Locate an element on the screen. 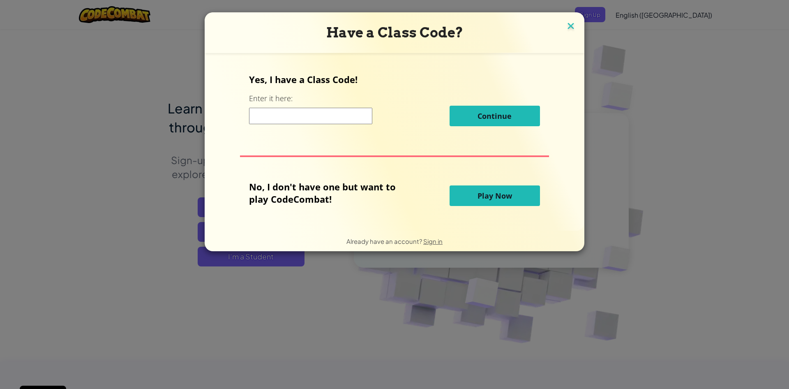 The height and width of the screenshot is (389, 789). span: Already have an account? is located at coordinates (384, 241).